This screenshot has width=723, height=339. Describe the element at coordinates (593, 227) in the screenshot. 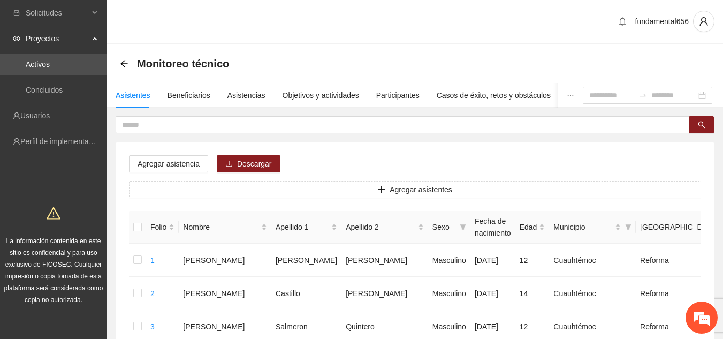

I see `th: Municipio` at that location.